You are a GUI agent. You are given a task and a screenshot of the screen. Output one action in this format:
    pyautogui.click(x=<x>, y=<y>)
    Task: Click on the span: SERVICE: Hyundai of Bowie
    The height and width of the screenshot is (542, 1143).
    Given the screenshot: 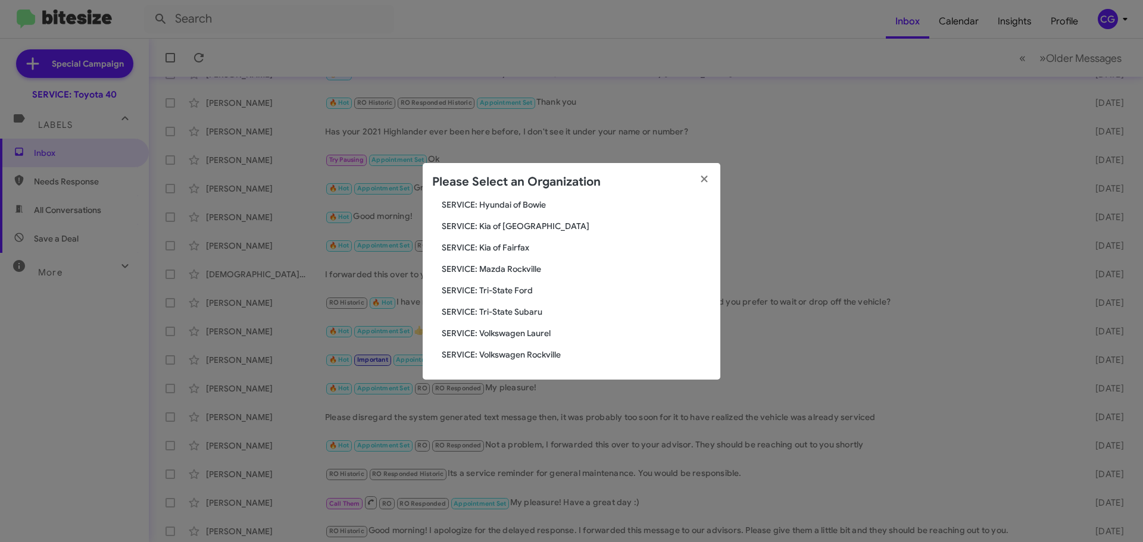 What is the action you would take?
    pyautogui.click(x=576, y=205)
    